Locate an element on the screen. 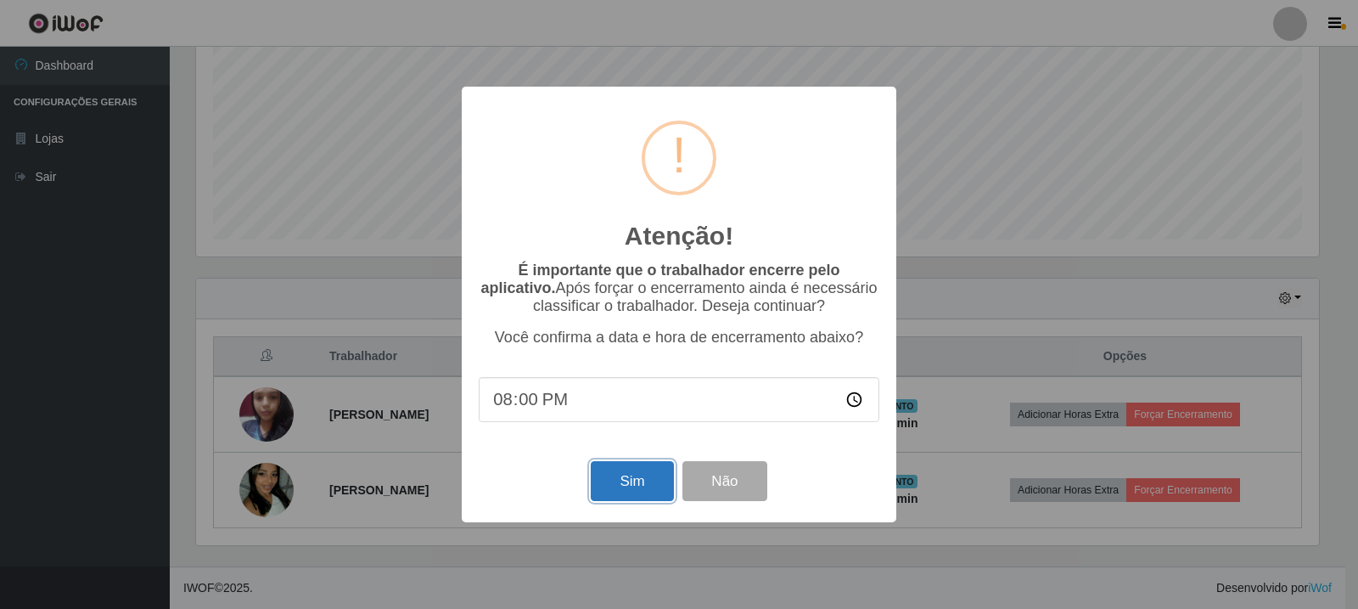  p: Você confirma a data e hora de encerramento abaixo? is located at coordinates (679, 337).